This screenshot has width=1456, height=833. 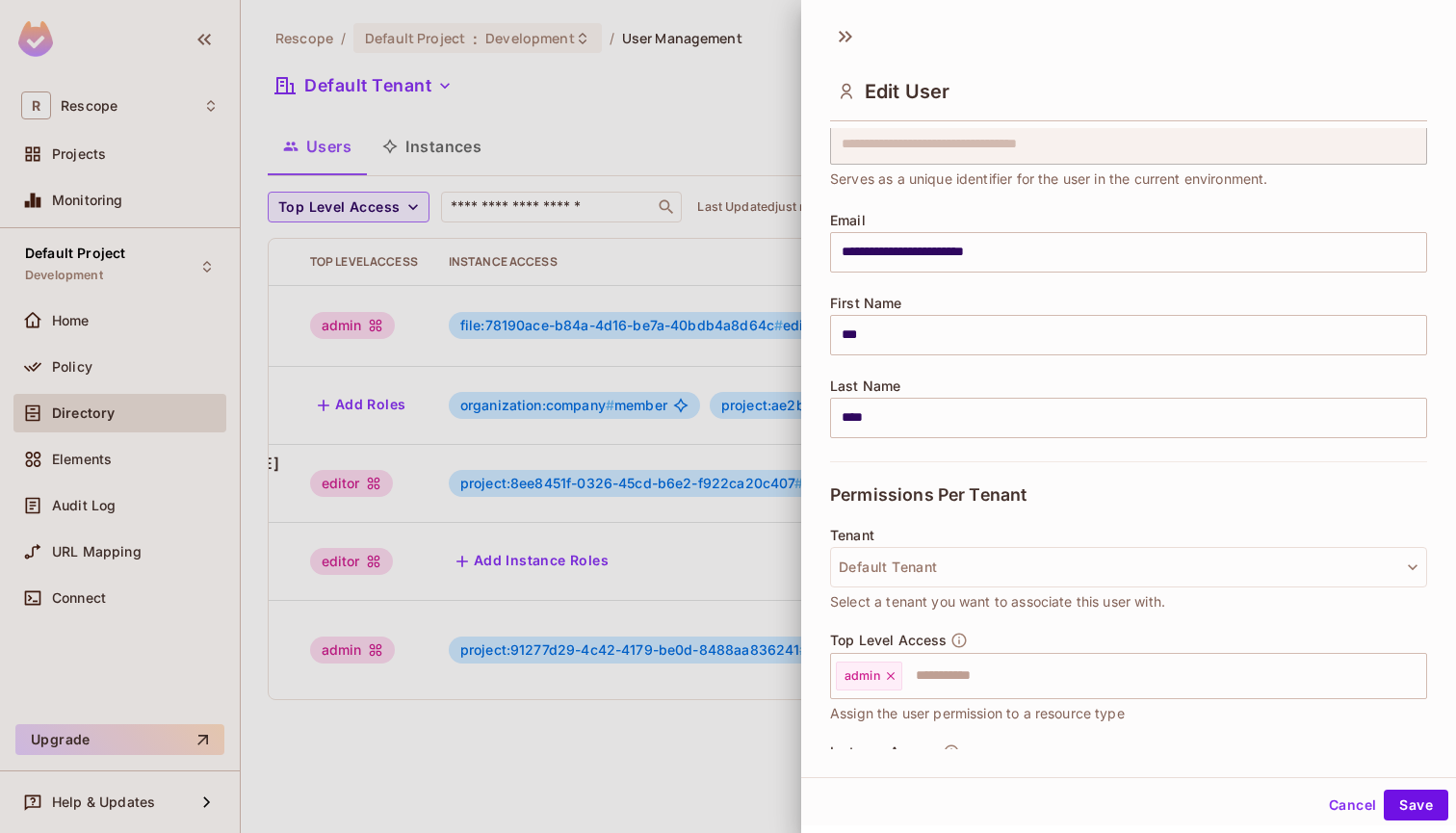 I want to click on span: Permissions Per Tenant, so click(x=929, y=495).